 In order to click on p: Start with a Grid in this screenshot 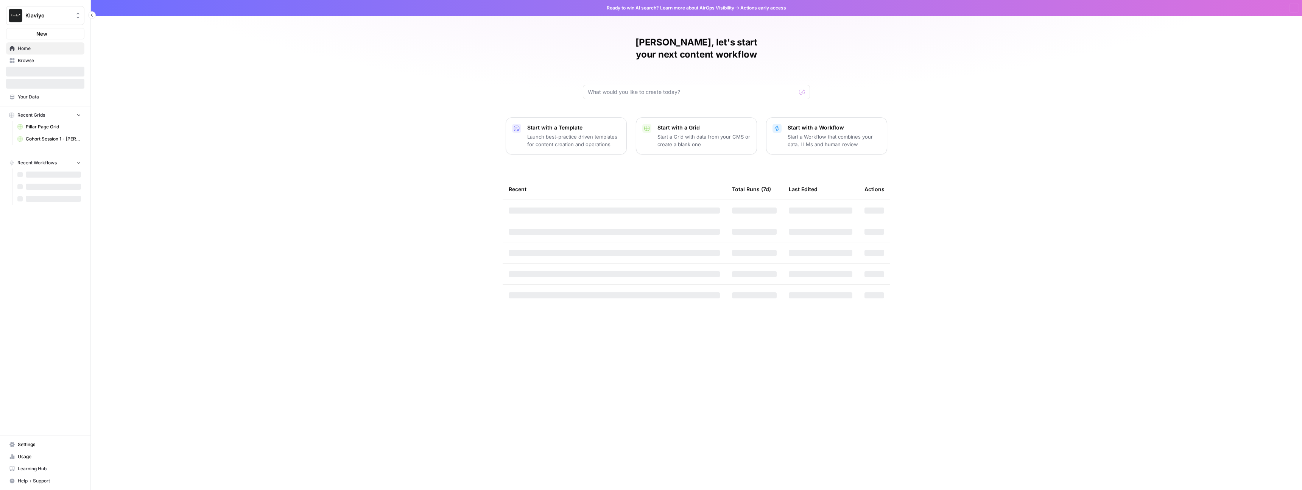, I will do `click(704, 128)`.